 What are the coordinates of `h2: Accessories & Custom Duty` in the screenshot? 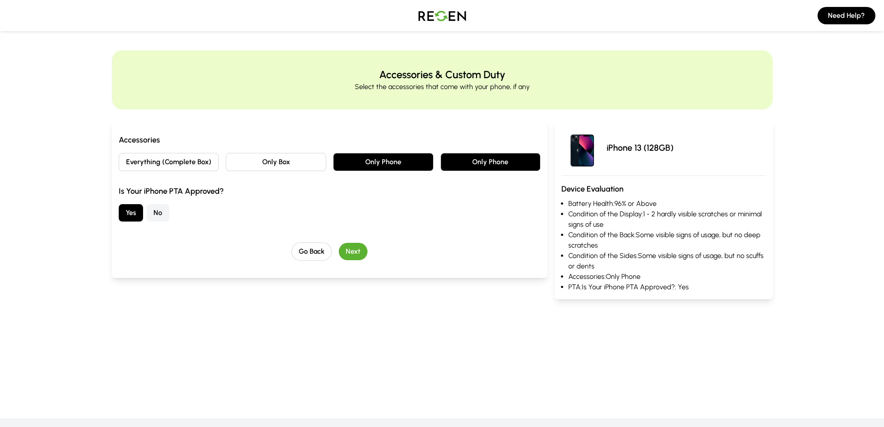 It's located at (442, 75).